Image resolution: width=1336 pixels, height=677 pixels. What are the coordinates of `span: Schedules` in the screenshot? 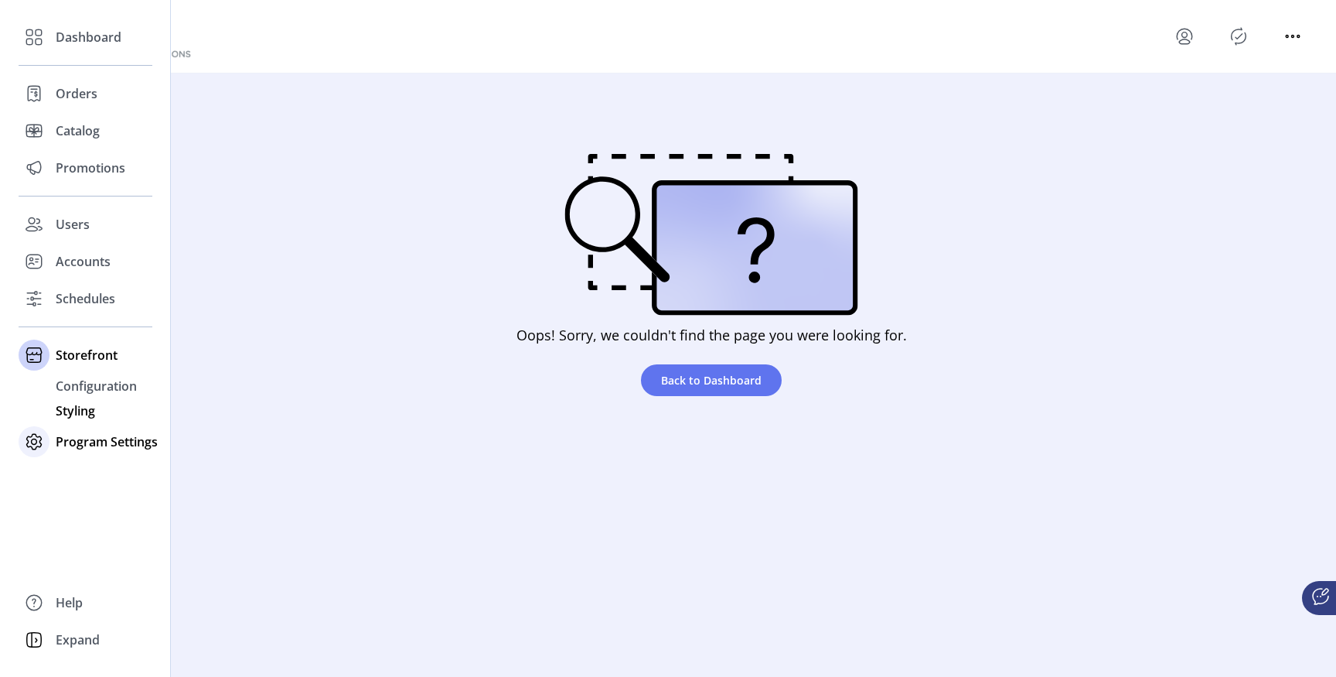 It's located at (85, 299).